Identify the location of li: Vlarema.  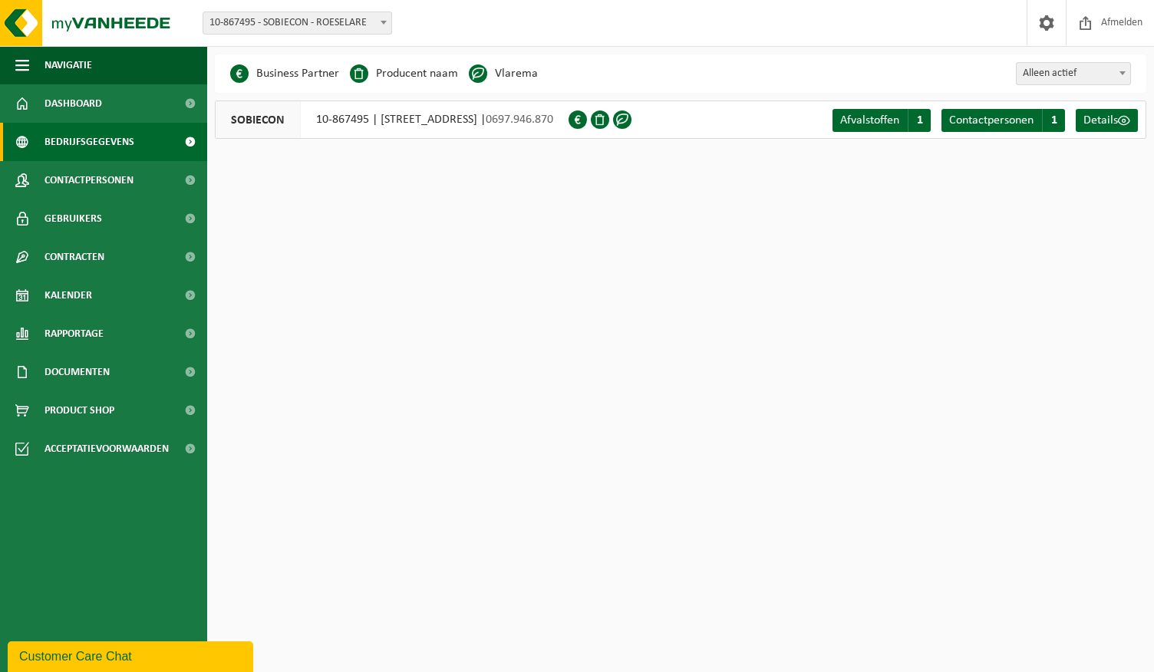
(503, 74).